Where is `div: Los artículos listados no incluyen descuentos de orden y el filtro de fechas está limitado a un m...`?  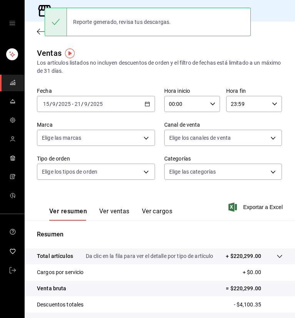
div: Los artículos listados no incluyen descuentos de orden y el filtro de fechas está limitado a un m... is located at coordinates (160, 67).